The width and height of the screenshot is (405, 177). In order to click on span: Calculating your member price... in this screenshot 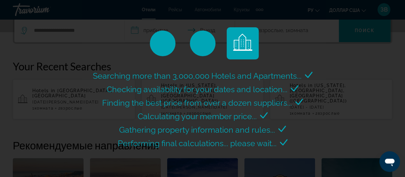, I will do `click(197, 116)`.